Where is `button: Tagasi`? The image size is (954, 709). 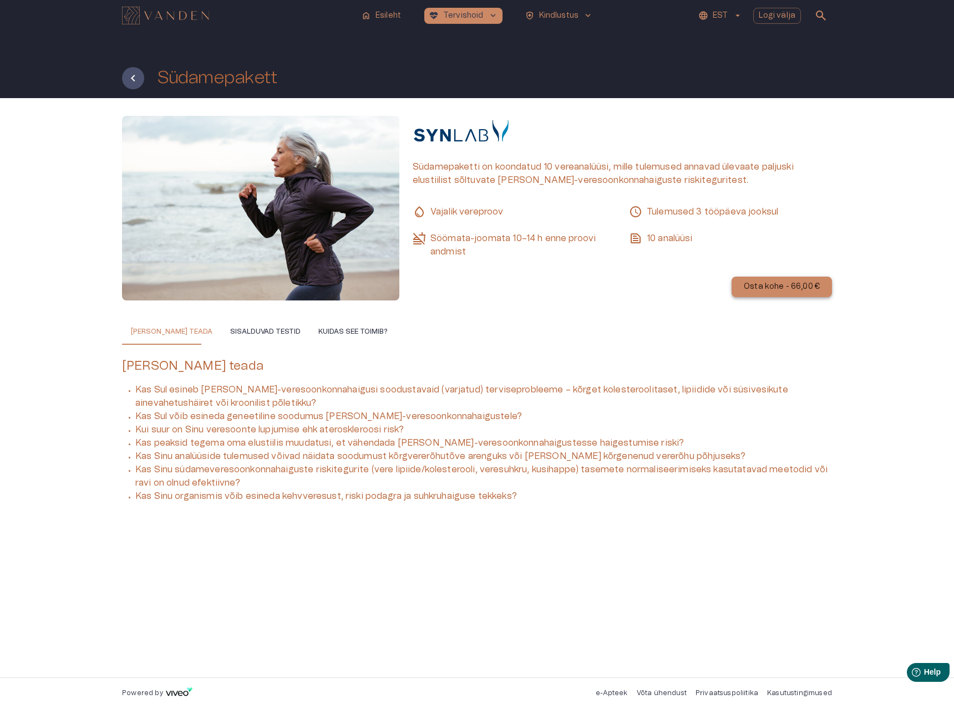 button: Tagasi is located at coordinates (133, 78).